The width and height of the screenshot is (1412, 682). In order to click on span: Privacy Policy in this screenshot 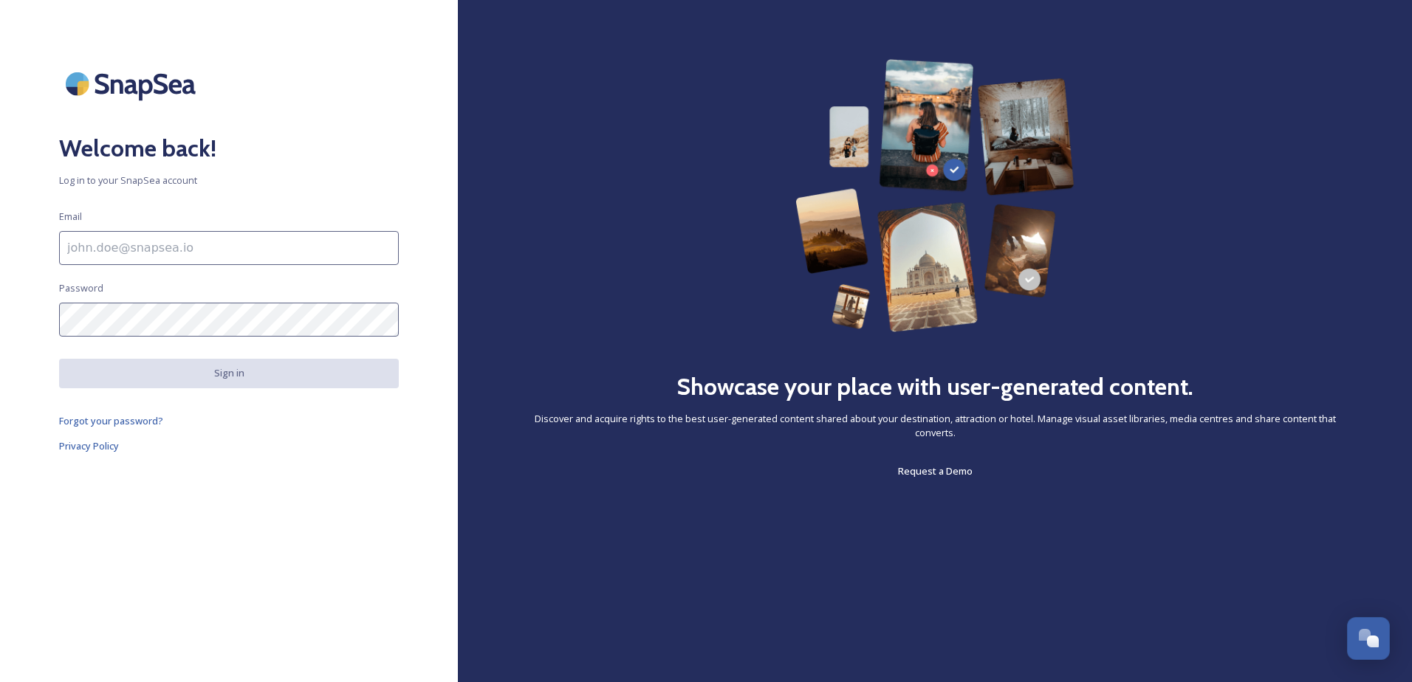, I will do `click(89, 446)`.